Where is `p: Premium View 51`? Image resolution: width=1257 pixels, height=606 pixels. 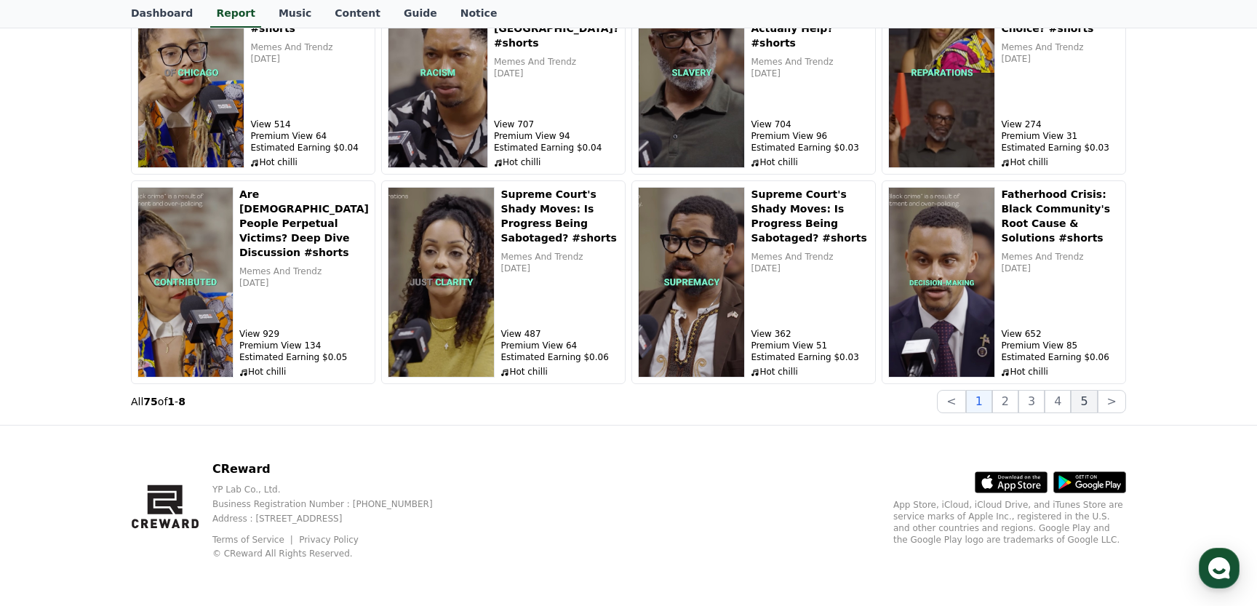 p: Premium View 51 is located at coordinates (809, 345).